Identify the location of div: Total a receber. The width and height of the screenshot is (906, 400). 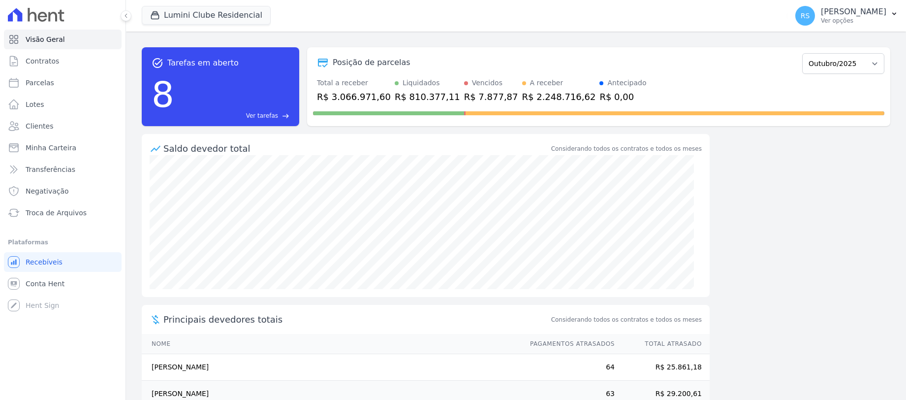
(354, 83).